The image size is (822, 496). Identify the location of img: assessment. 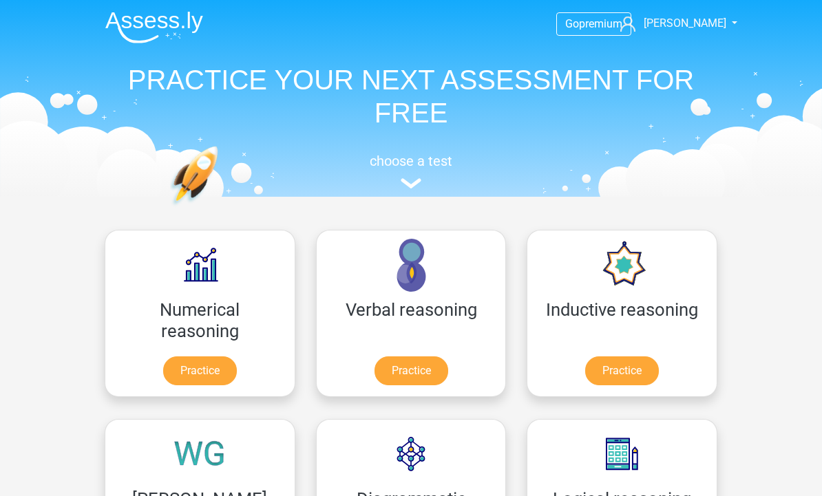
(411, 183).